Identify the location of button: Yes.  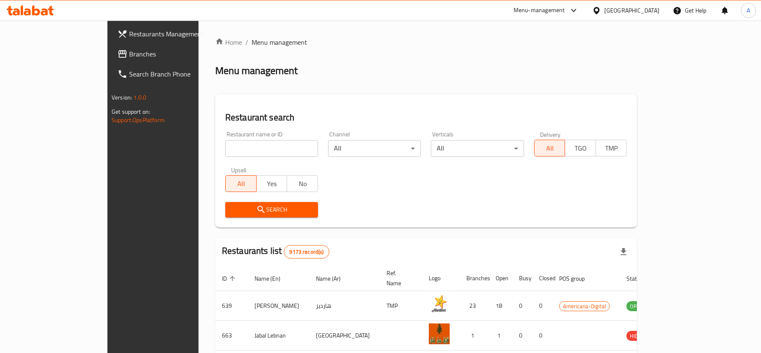
(272, 183).